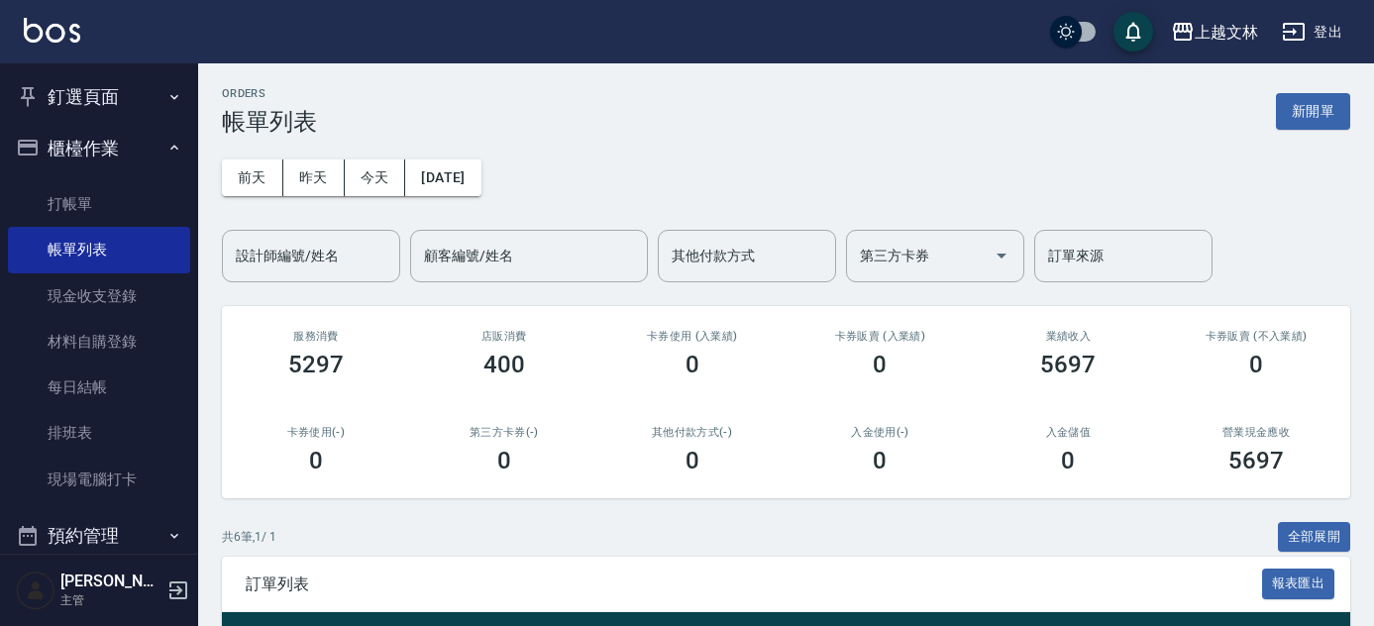 This screenshot has height=626, width=1374. What do you see at coordinates (880, 336) in the screenshot?
I see `h2: 卡券販賣 (入業績)` at bounding box center [880, 336].